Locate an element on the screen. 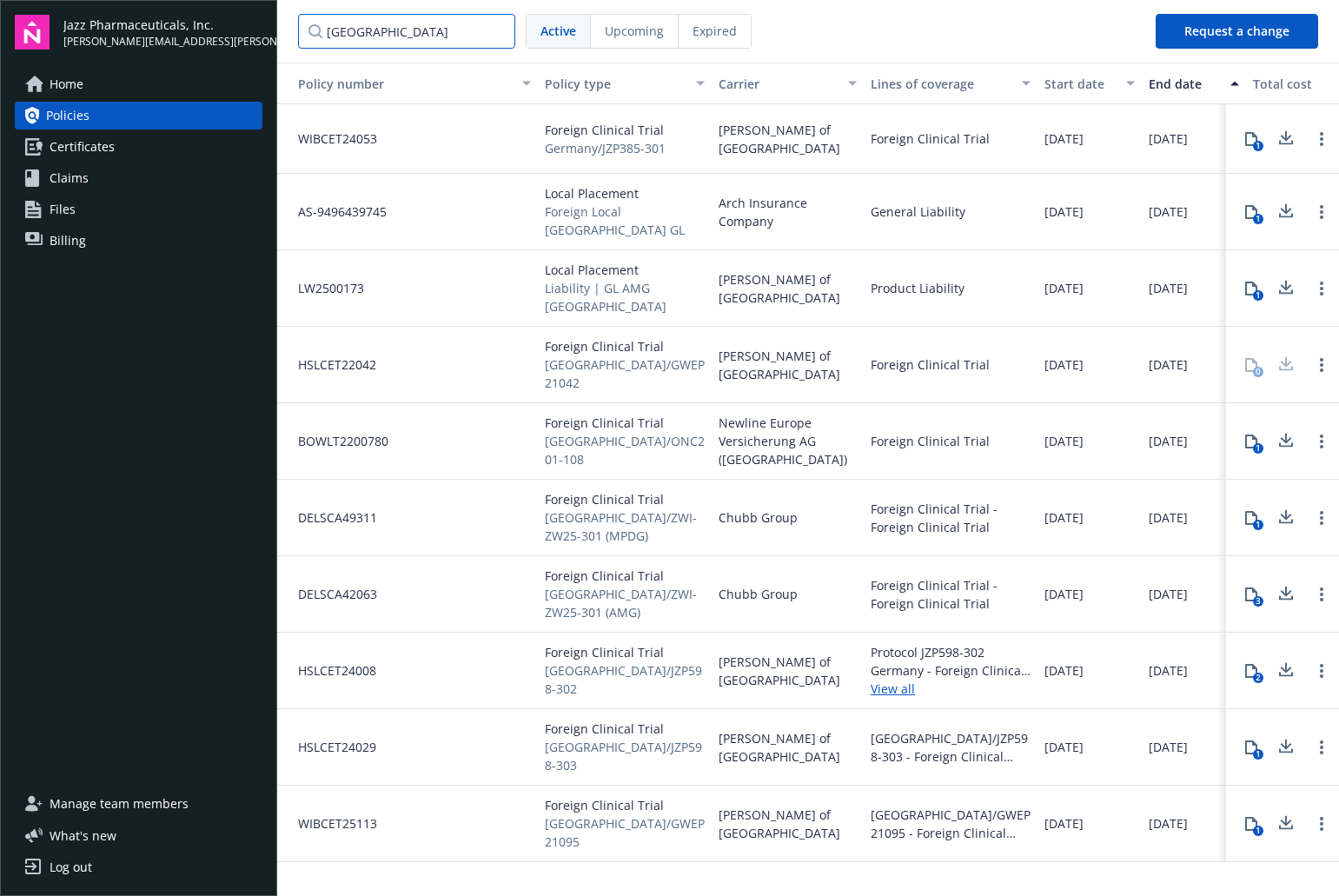 This screenshot has height=896, width=1339. a: Manage team members is located at coordinates (138, 804).